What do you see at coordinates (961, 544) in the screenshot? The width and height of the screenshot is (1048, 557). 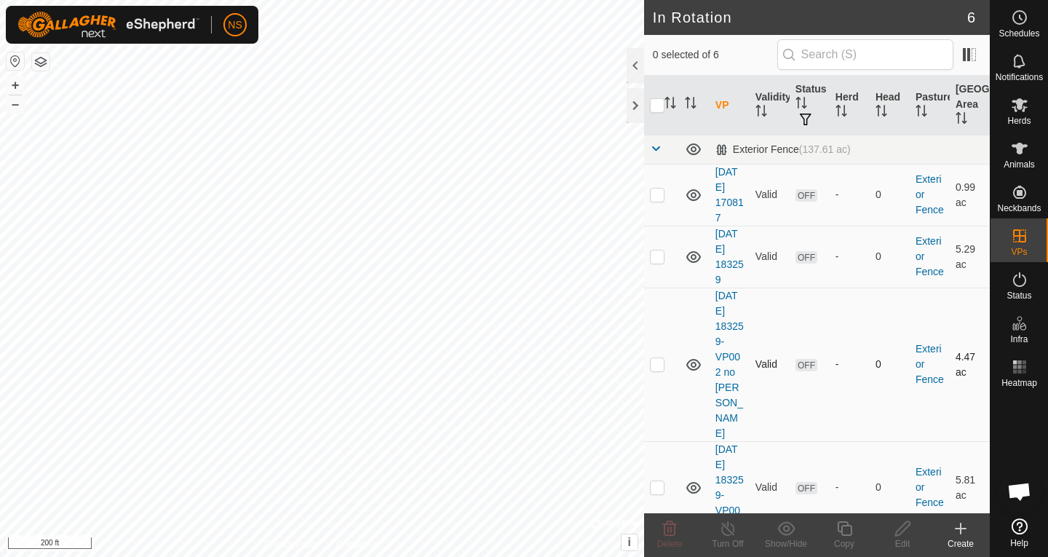 I see `div: Create` at bounding box center [961, 544].